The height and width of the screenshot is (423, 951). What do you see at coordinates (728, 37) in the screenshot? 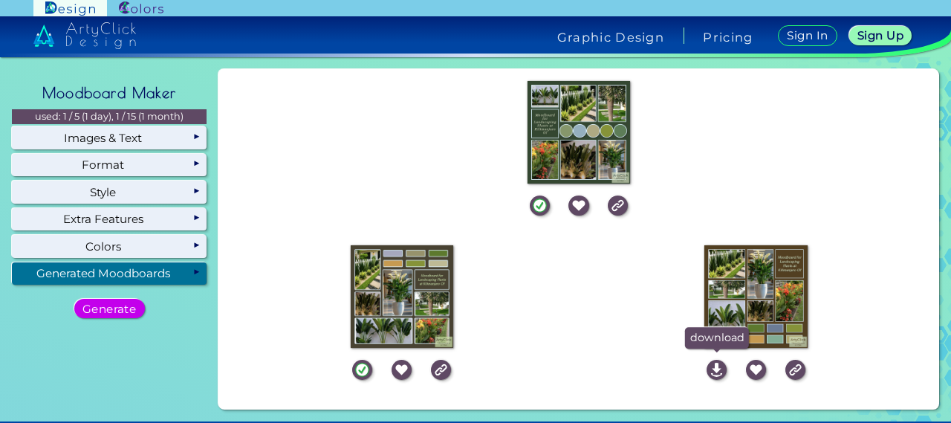
I see `a: Pricing` at bounding box center [728, 37].